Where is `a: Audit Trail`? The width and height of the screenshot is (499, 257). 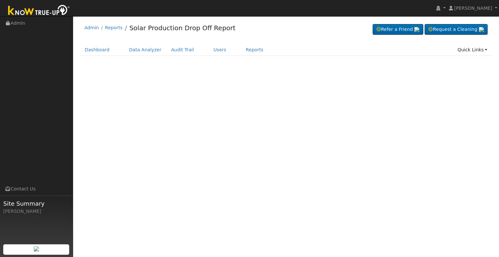 a: Audit Trail is located at coordinates (183, 50).